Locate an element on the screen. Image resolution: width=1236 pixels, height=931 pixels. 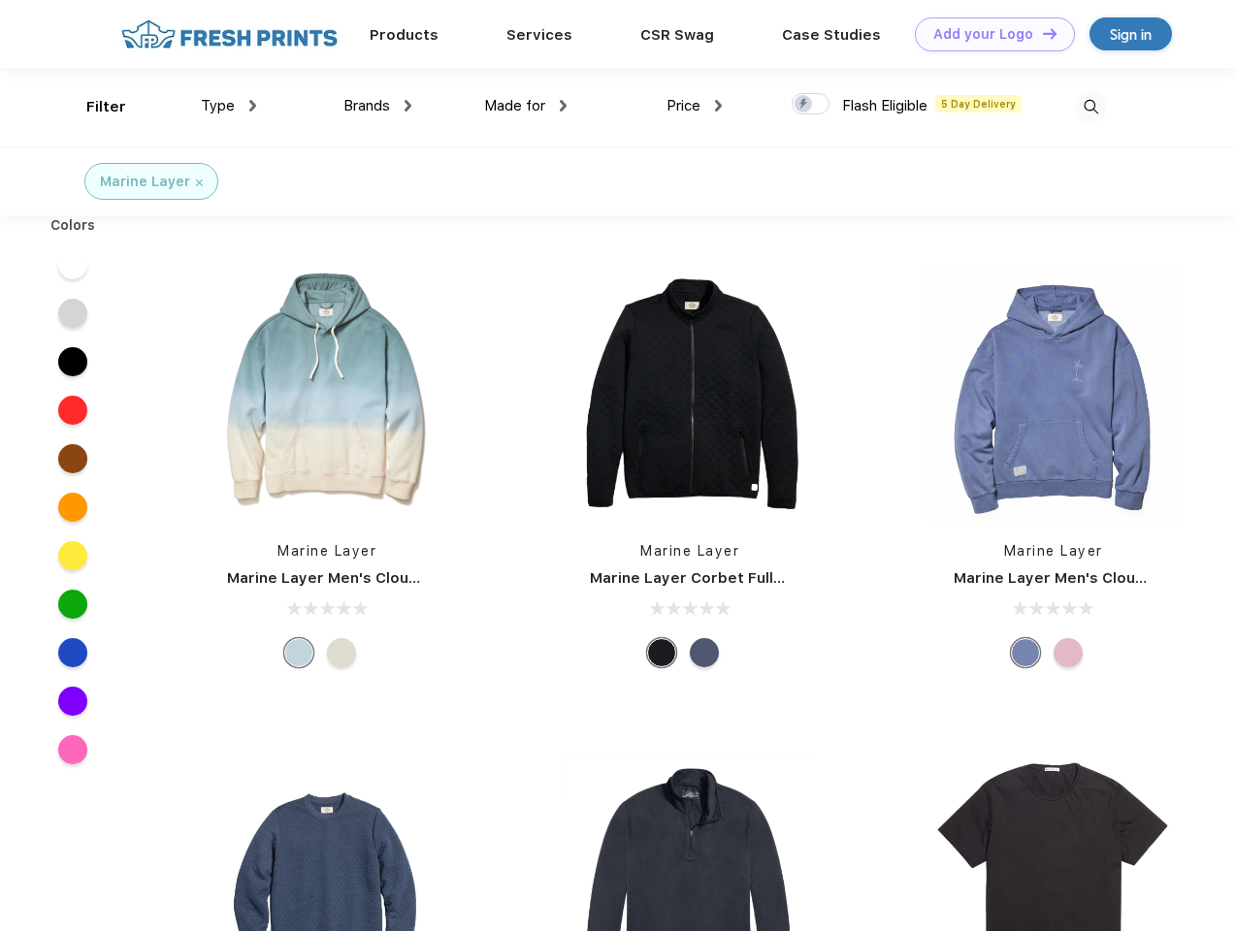
a: Services is located at coordinates (539, 35).